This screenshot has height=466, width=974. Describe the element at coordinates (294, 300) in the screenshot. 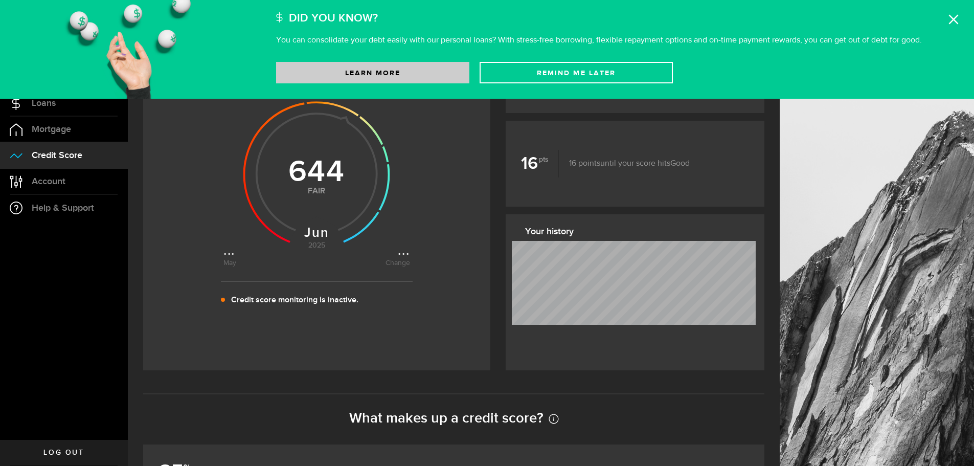

I see `p: Credit score monitoring is inactive.` at that location.